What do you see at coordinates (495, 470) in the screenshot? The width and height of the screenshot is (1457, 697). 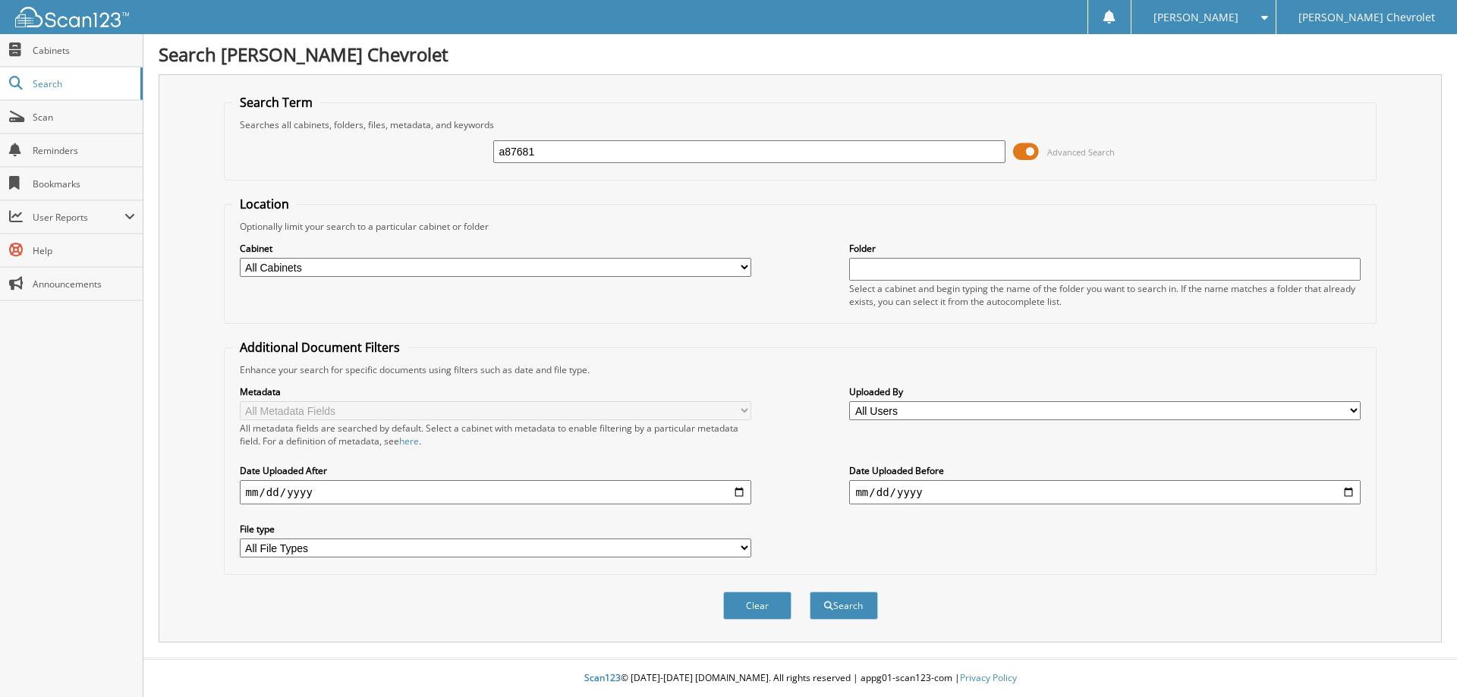 I see `label: Date Uploaded After` at bounding box center [495, 470].